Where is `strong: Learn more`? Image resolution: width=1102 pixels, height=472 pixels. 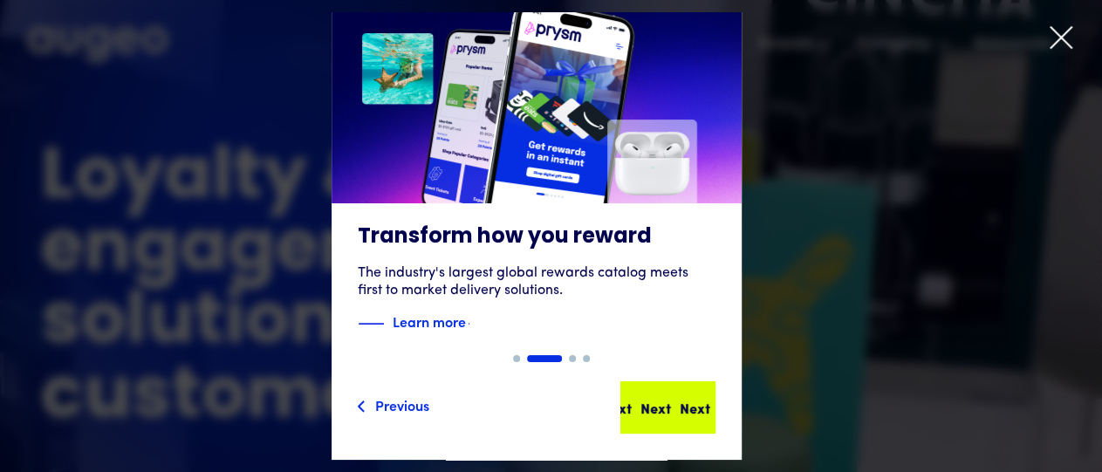
strong: Learn more is located at coordinates (429, 321).